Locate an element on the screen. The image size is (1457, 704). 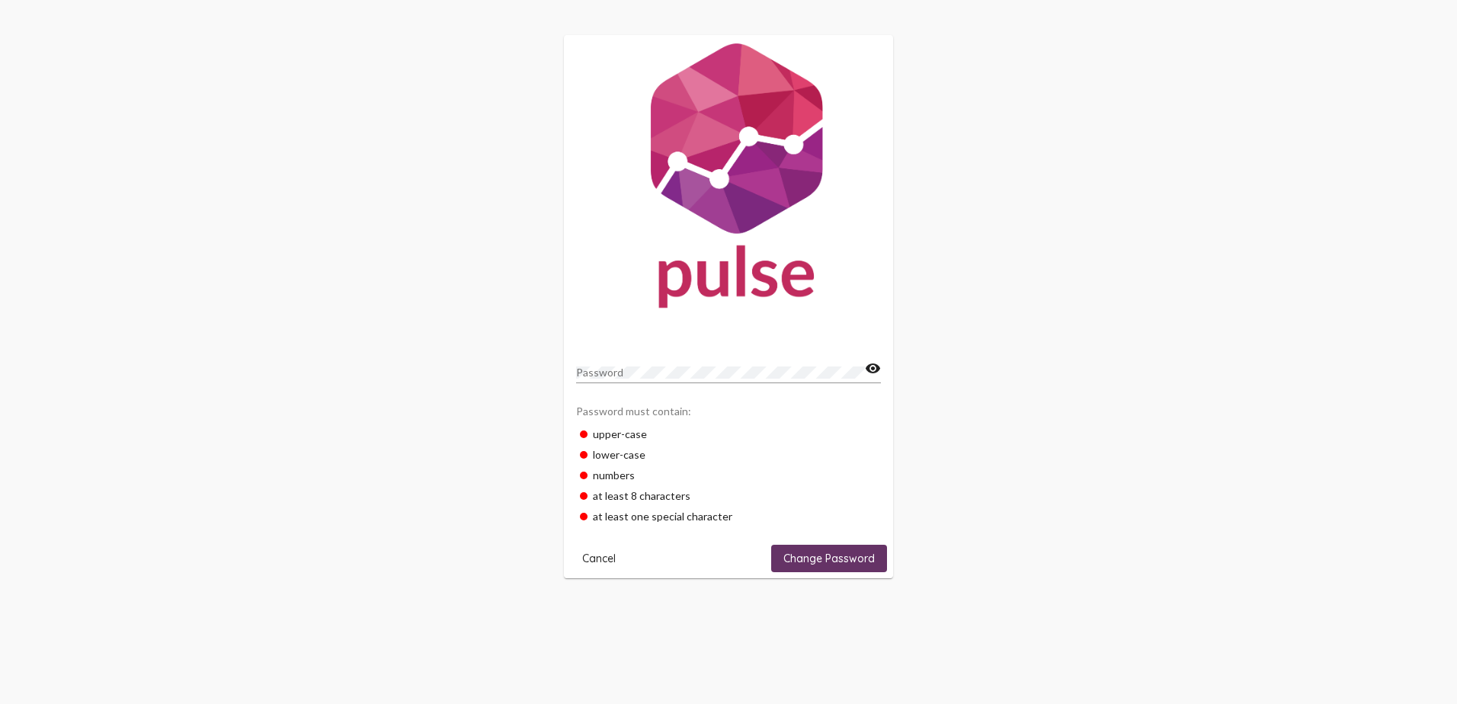
mat-icon: visibility is located at coordinates (872, 369).